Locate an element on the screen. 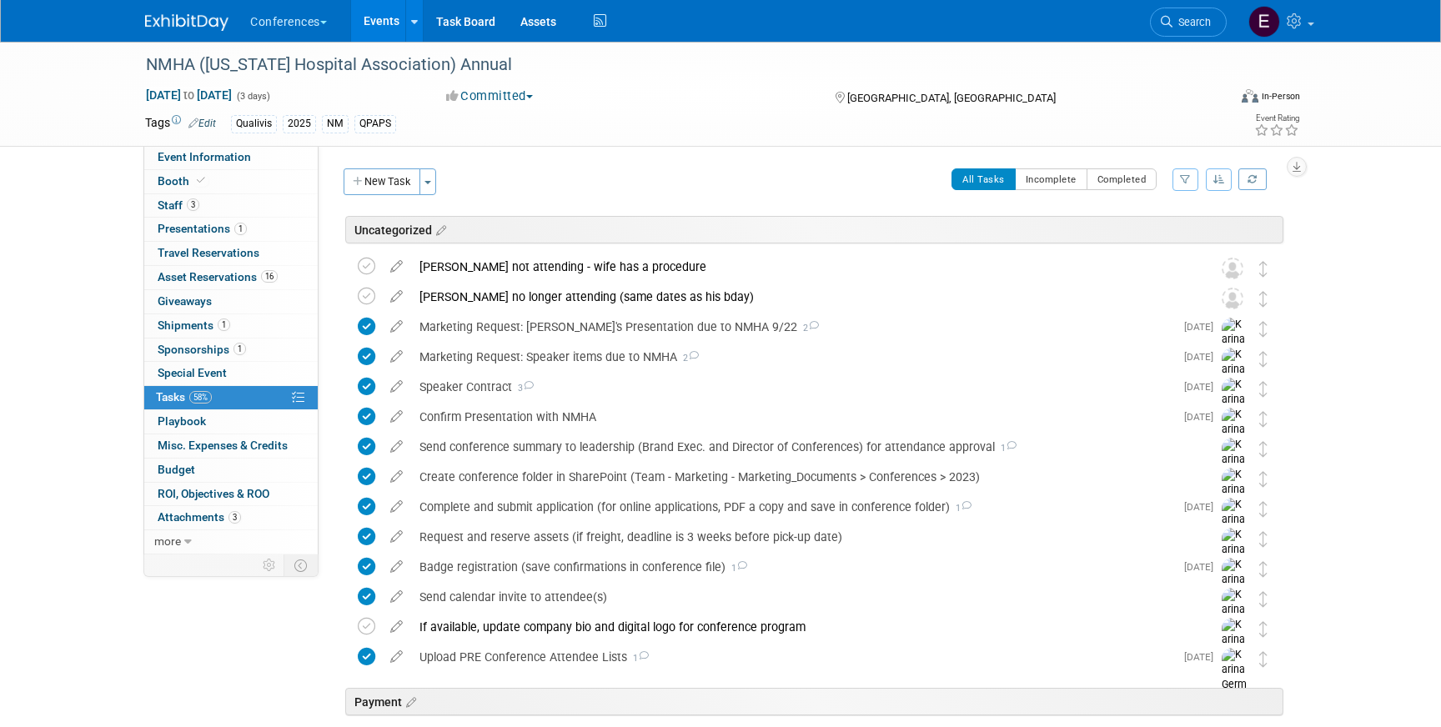  span: Playbook is located at coordinates (182, 421).